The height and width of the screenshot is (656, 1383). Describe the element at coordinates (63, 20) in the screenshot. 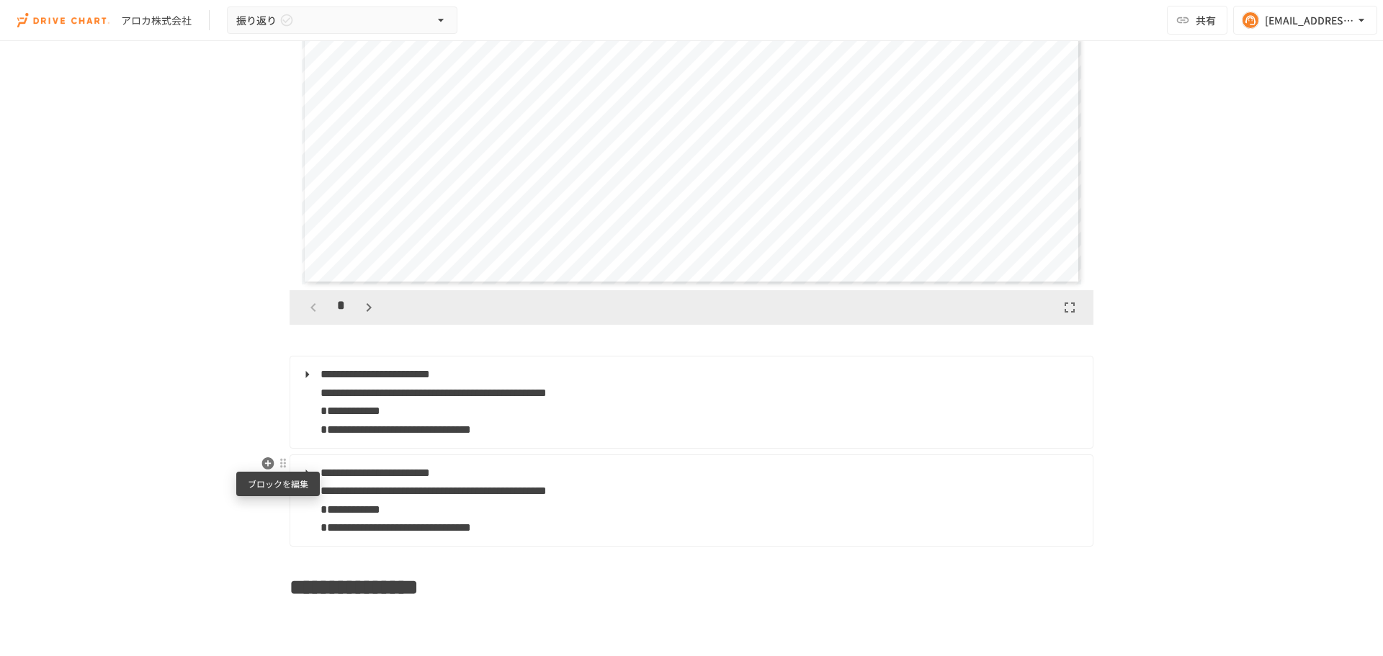

I see `img: i9VDDS9JuLRLX3JIUyK59LcYp6Y9cayLPHs4hOxMB9W` at that location.